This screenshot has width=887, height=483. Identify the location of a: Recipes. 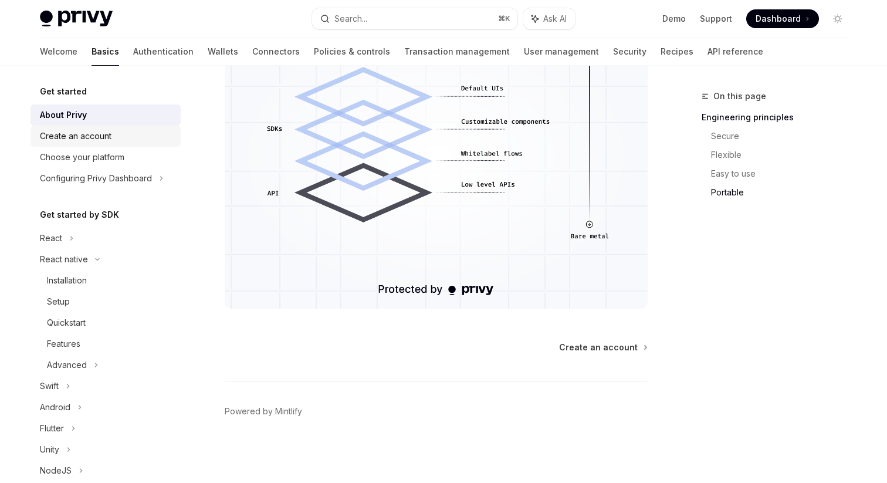
(677, 52).